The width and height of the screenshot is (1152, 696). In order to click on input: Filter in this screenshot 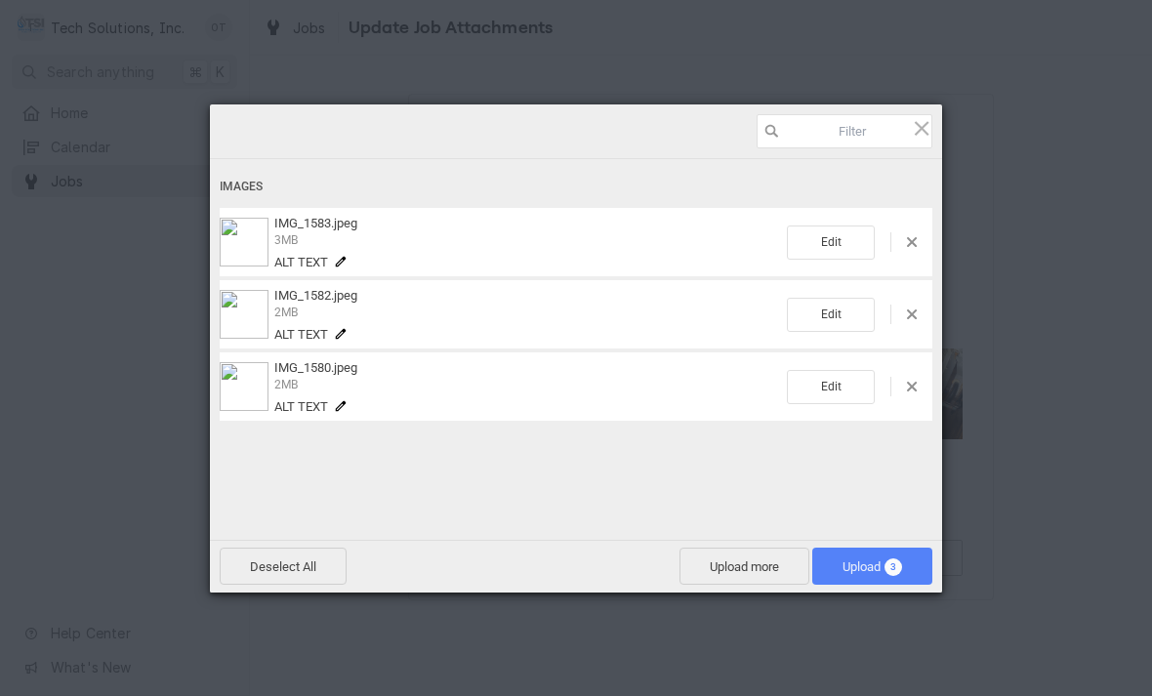, I will do `click(844, 131)`.